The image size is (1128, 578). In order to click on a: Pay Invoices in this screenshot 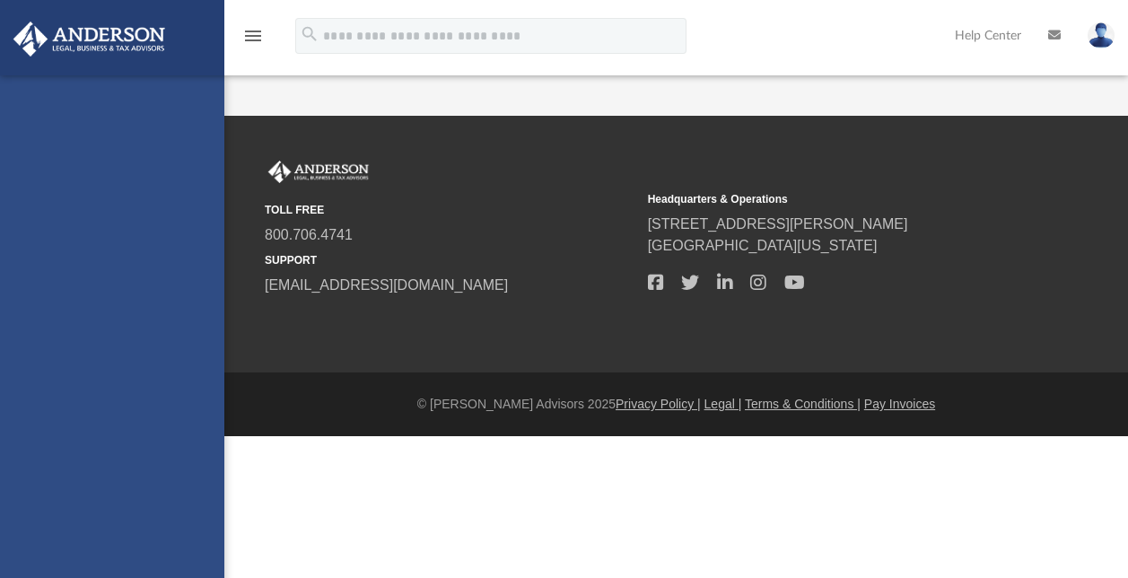, I will do `click(899, 404)`.